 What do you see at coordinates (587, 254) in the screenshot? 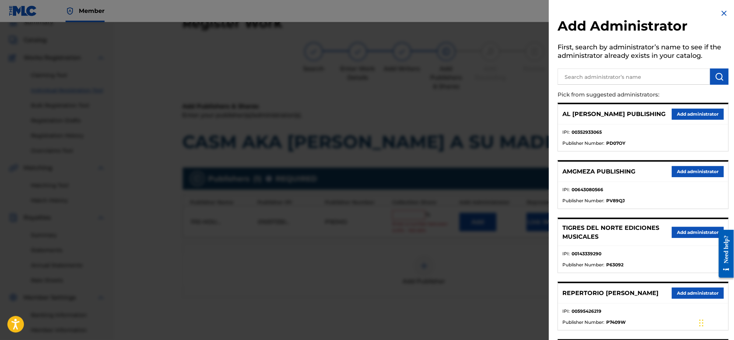
I see `strong: 00143339290` at bounding box center [587, 254].